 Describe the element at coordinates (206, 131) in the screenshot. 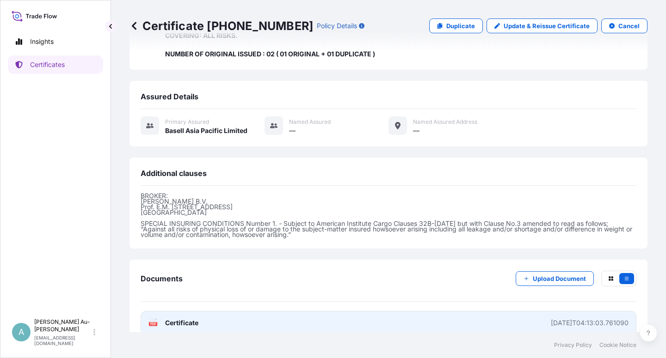

I see `span: Basell Asia Pacific Limited` at that location.